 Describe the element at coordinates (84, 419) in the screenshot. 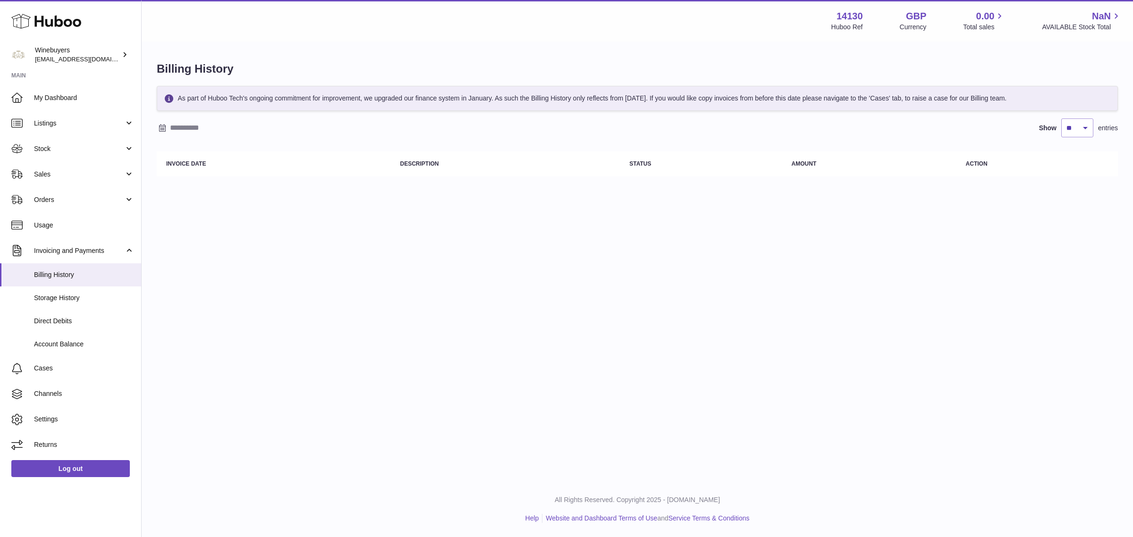

I see `span: Settings` at that location.